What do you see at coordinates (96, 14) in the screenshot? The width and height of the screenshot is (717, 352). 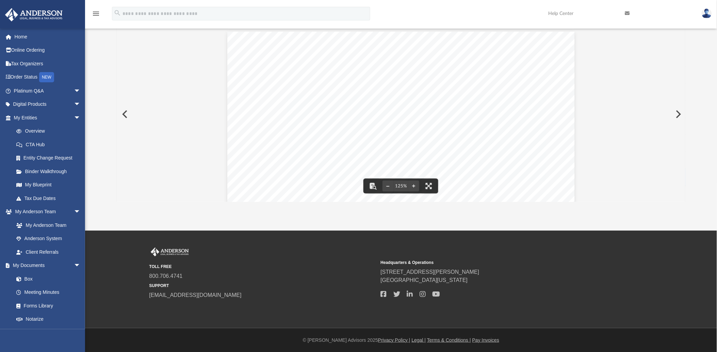 I see `i: menu` at bounding box center [96, 14].